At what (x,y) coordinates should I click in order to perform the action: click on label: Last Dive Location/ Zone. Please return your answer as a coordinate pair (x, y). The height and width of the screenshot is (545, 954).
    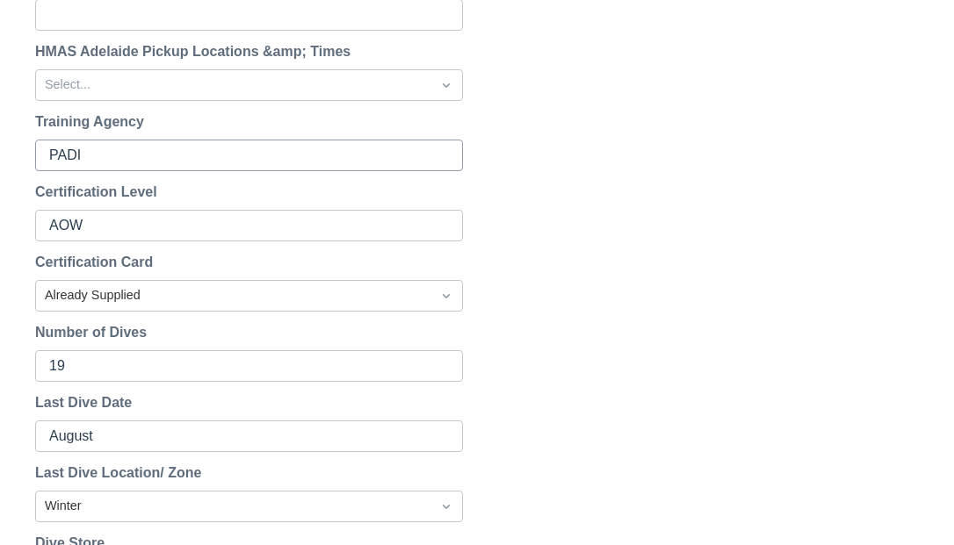
    Looking at the image, I should click on (121, 473).